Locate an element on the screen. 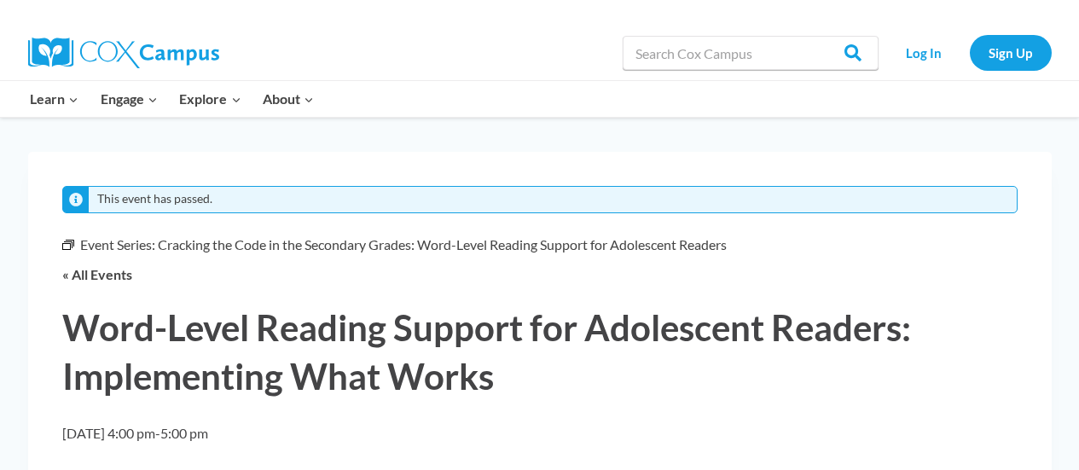 This screenshot has width=1079, height=470. a: Sign Up is located at coordinates (1011, 52).